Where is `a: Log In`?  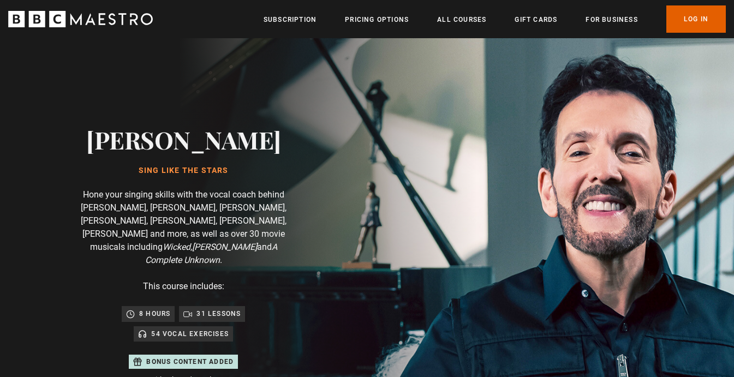
a: Log In is located at coordinates (695, 19).